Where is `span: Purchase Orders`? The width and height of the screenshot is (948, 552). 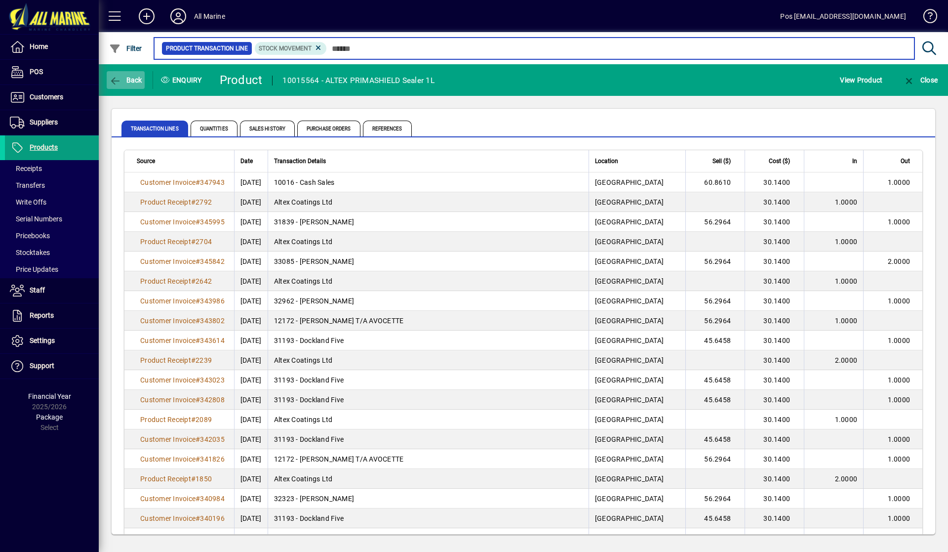 span: Purchase Orders is located at coordinates (329, 128).